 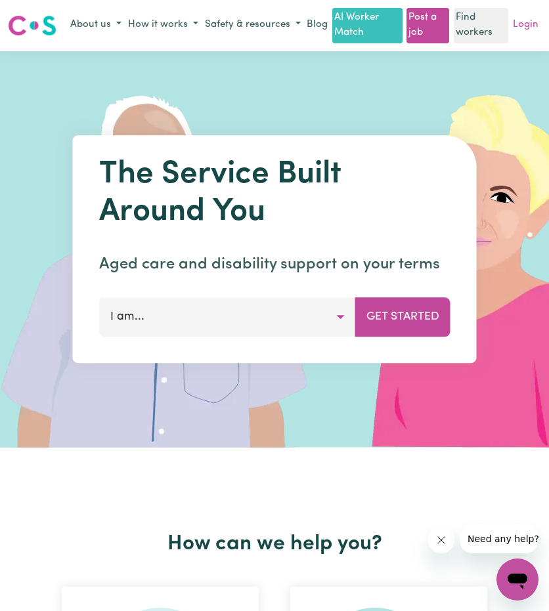 I want to click on img: Careseekers logo, so click(x=32, y=26).